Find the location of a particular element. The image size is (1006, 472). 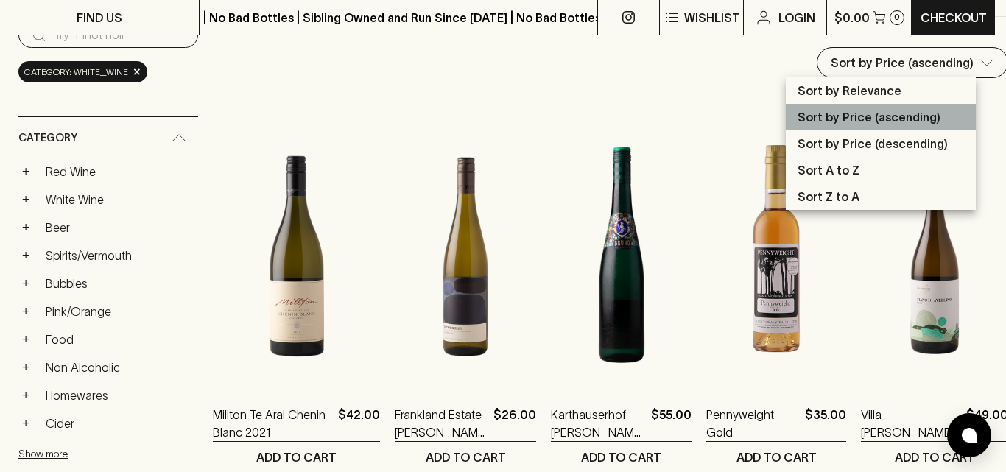

p: Sort by Price (ascending) is located at coordinates (869, 117).